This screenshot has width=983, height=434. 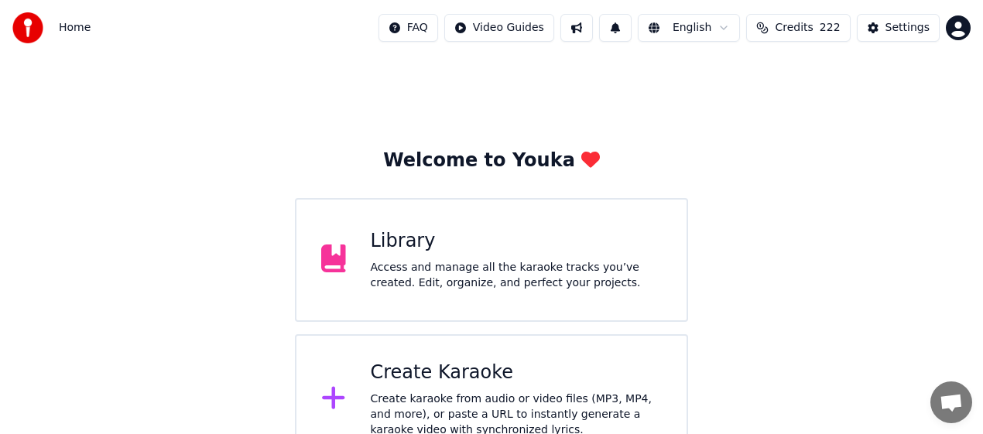 I want to click on span: Credits, so click(x=794, y=28).